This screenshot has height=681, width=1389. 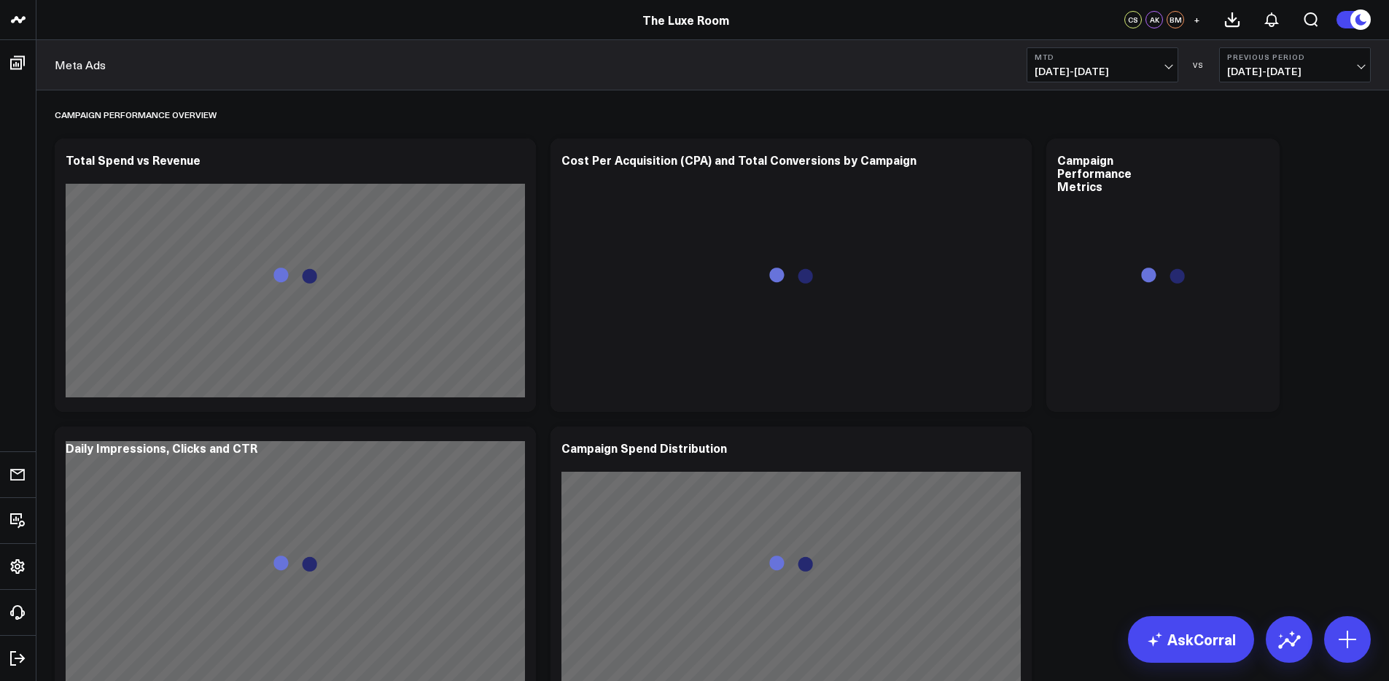 I want to click on div: VS, so click(x=1199, y=65).